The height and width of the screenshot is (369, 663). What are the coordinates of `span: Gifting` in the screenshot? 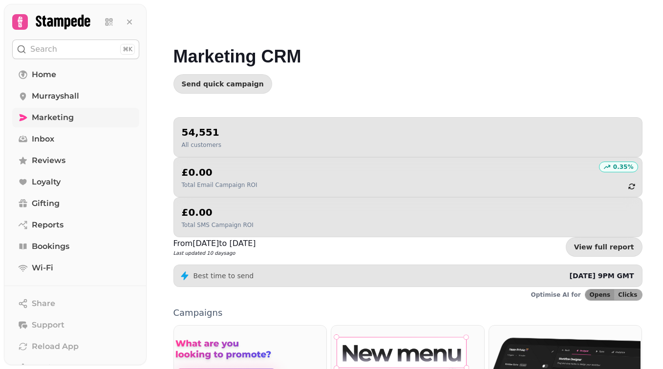 It's located at (45, 204).